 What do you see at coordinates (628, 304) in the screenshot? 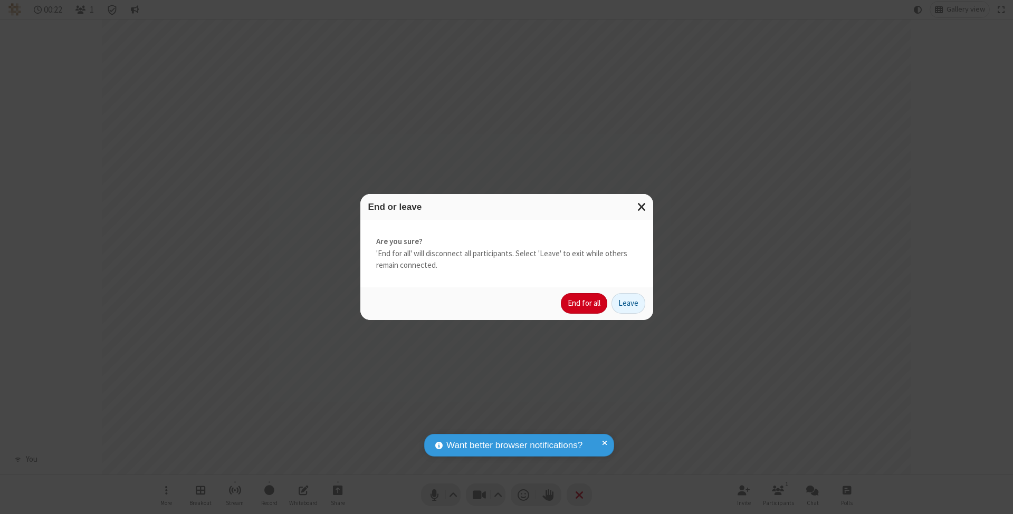
I see `button: Leave` at bounding box center [628, 304].